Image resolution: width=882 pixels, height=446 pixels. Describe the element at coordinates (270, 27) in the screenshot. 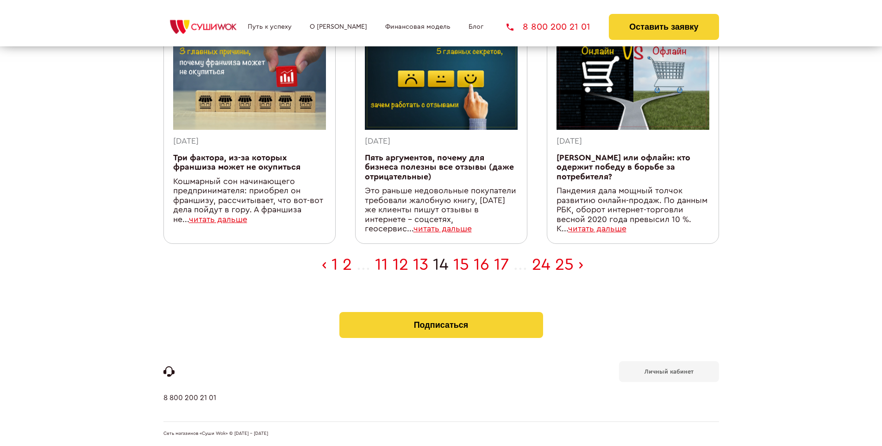

I see `a: Путь к успеху` at that location.